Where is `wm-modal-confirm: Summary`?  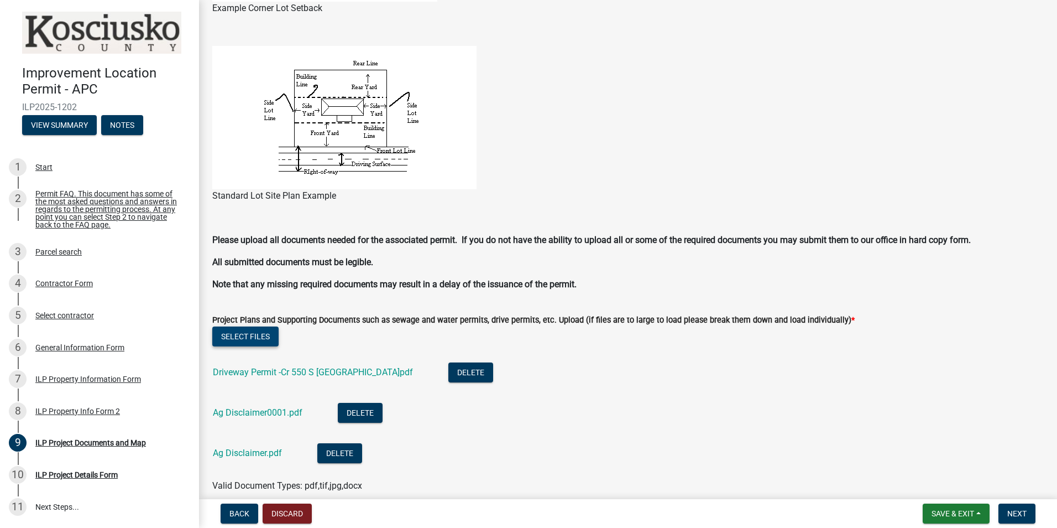 wm-modal-confirm: Summary is located at coordinates (59, 126).